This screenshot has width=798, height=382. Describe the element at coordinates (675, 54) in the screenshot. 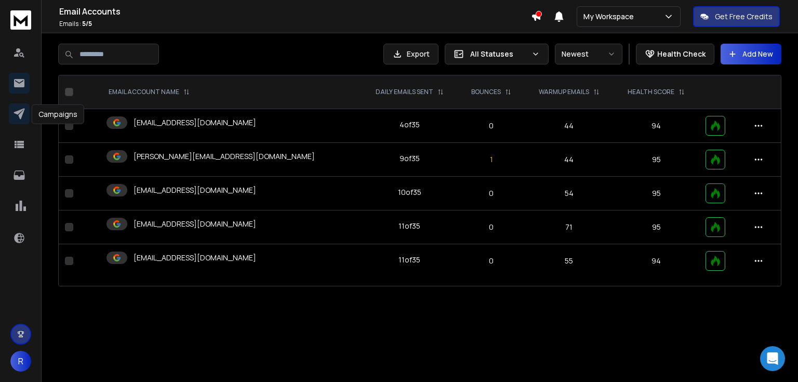

I see `button: Health Check` at that location.